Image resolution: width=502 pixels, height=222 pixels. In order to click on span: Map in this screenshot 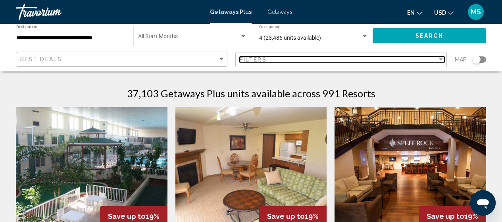, I will do `click(461, 60)`.